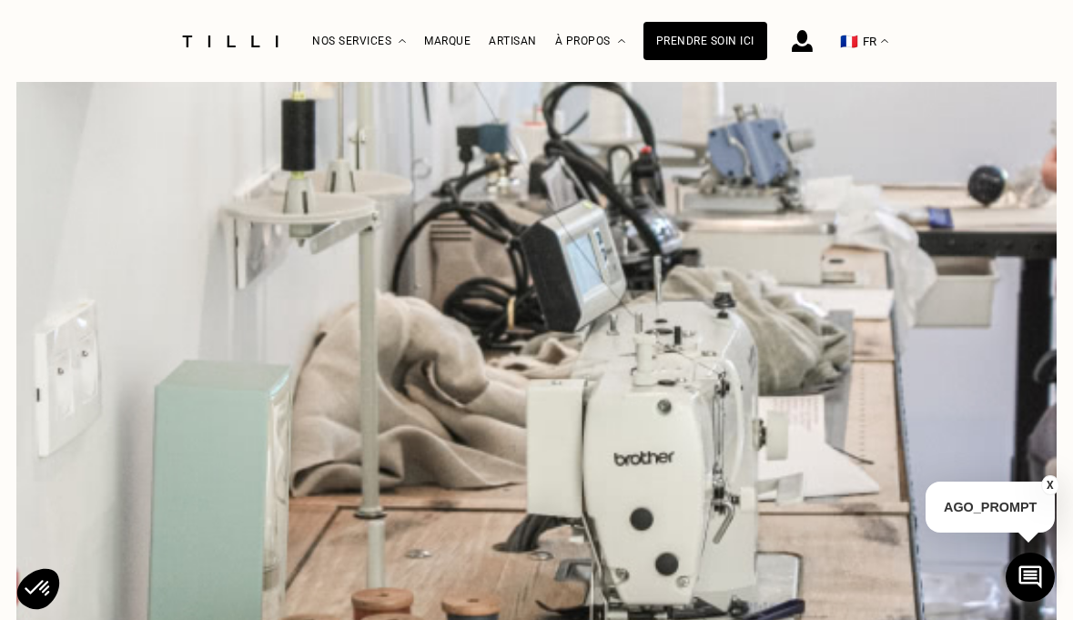 This screenshot has width=1073, height=620. Describe the element at coordinates (447, 41) in the screenshot. I see `a: Marque` at that location.